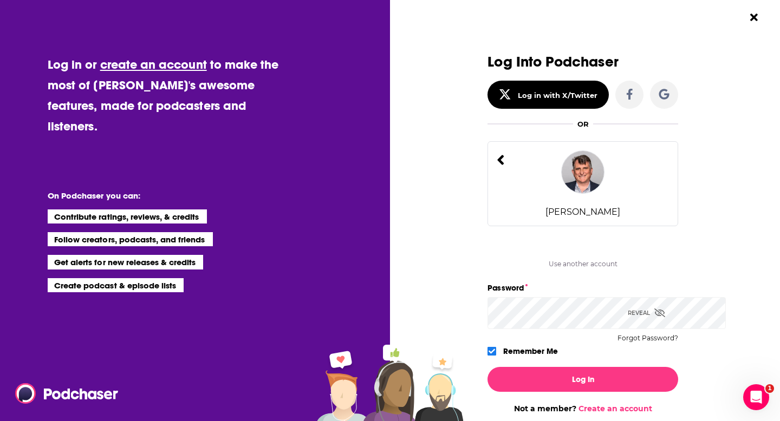  I want to click on li: Follow creators, podcasts, and friends, so click(130, 239).